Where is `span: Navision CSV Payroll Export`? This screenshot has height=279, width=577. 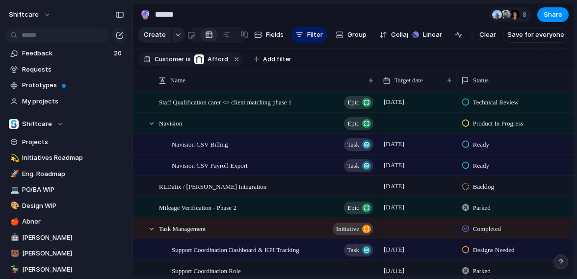 span: Navision CSV Payroll Export is located at coordinates (210, 165).